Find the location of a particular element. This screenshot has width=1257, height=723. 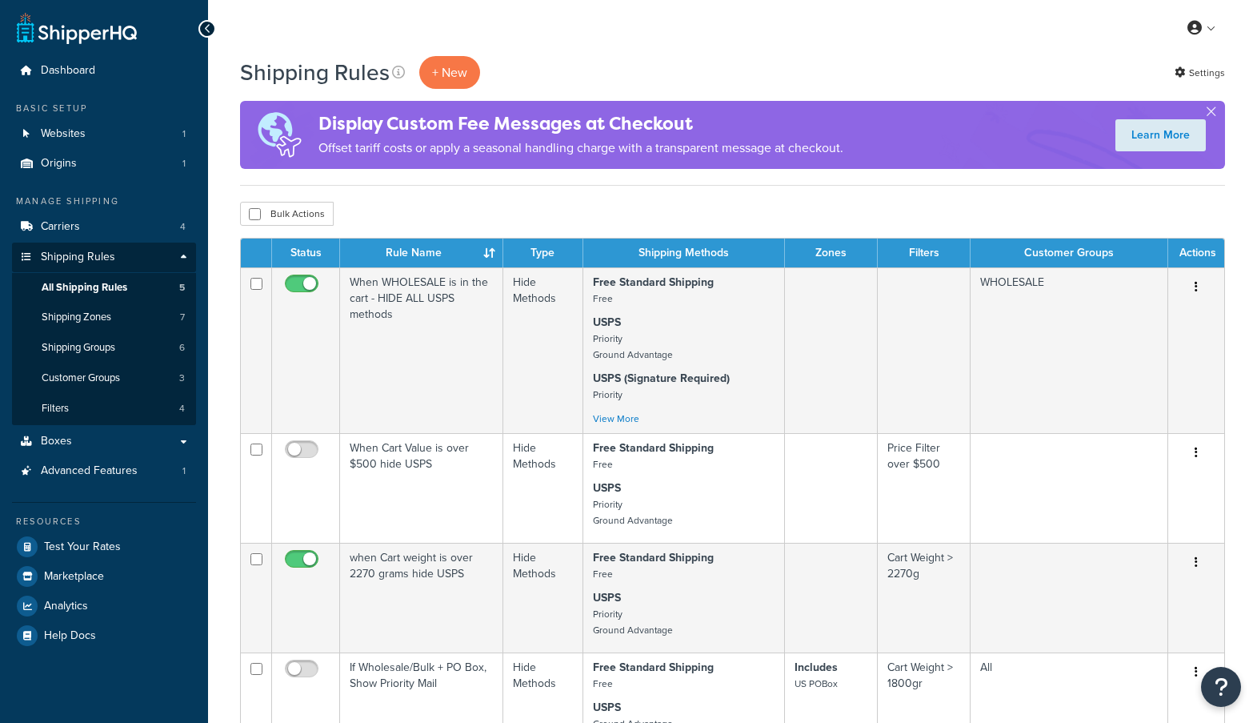

th: Customer Groups is located at coordinates (1069, 253).